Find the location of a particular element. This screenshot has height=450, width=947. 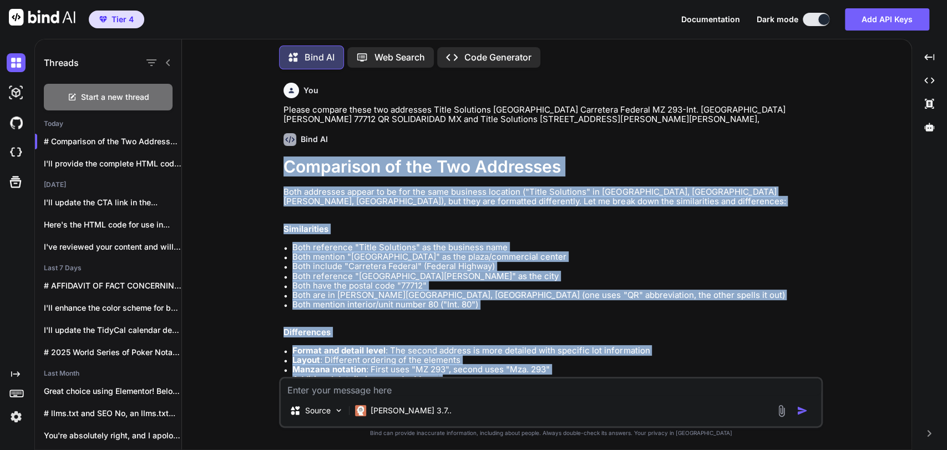

p: Here's the HTML code for use in... is located at coordinates (113, 225).